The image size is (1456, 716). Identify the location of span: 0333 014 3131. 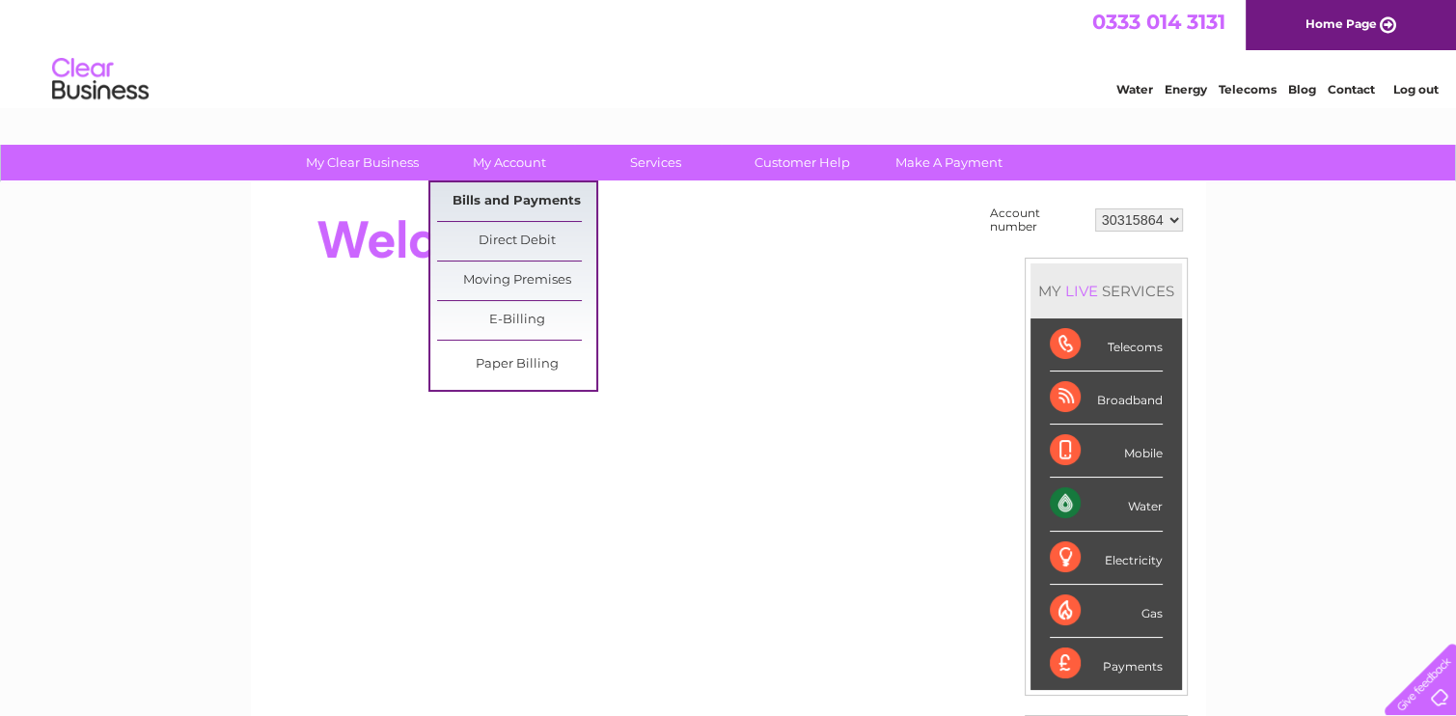
(1158, 21).